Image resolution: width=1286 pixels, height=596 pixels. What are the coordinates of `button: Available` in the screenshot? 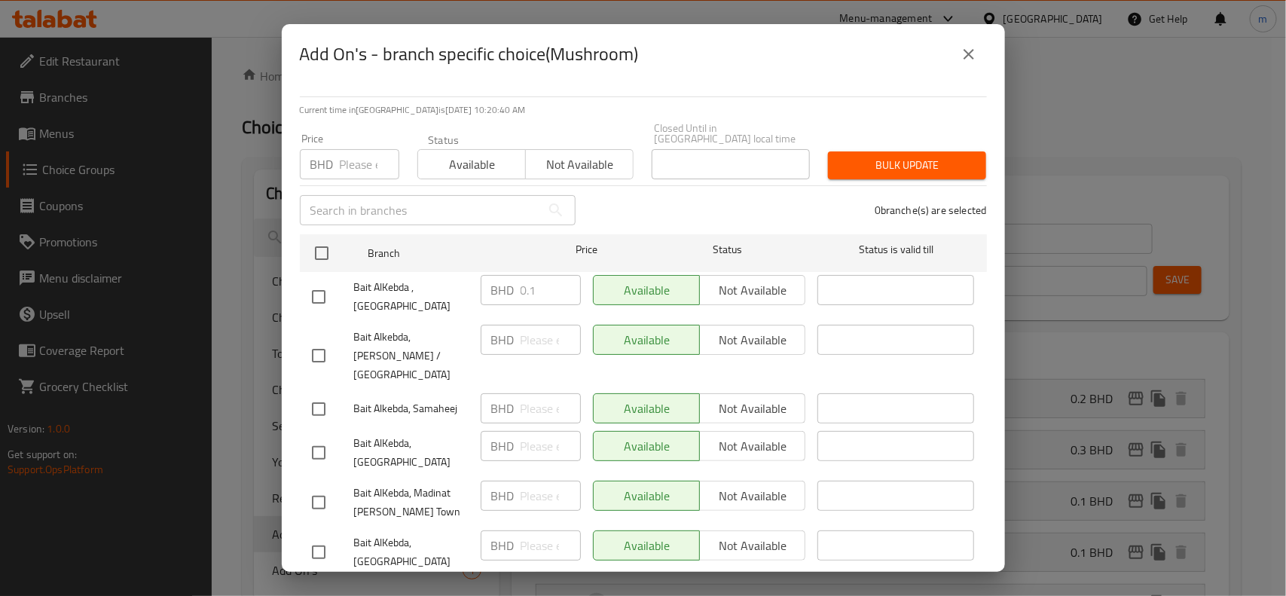 It's located at (472, 164).